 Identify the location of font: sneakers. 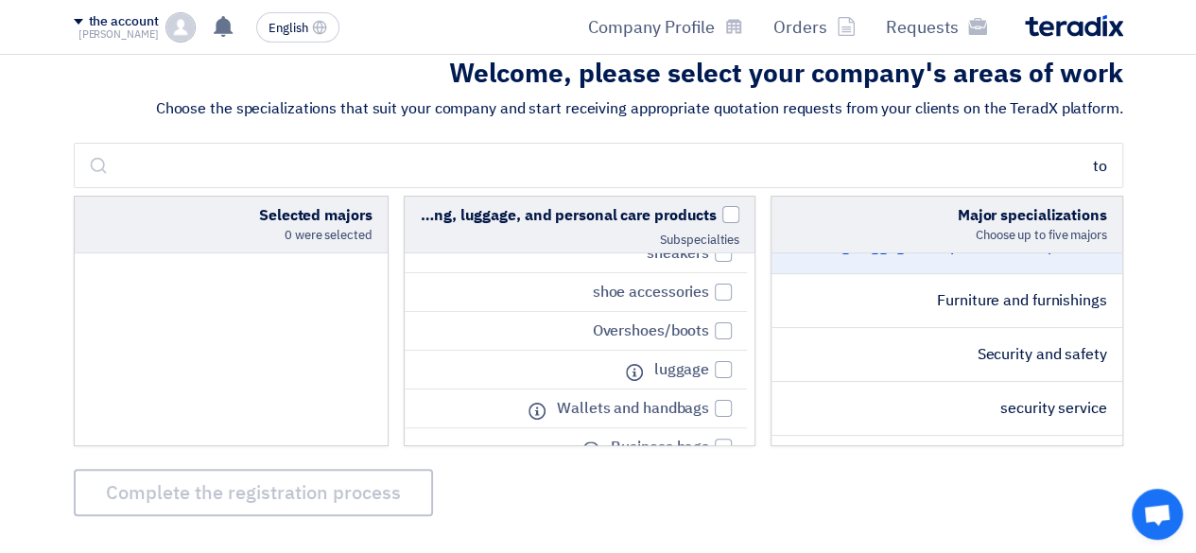
(678, 253).